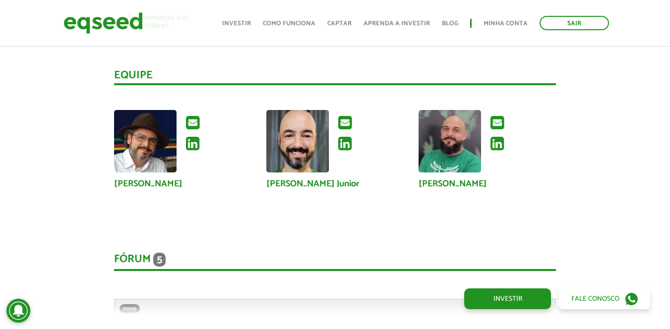 Image resolution: width=670 pixels, height=329 pixels. Describe the element at coordinates (335, 77) in the screenshot. I see `div: Equipe` at that location.